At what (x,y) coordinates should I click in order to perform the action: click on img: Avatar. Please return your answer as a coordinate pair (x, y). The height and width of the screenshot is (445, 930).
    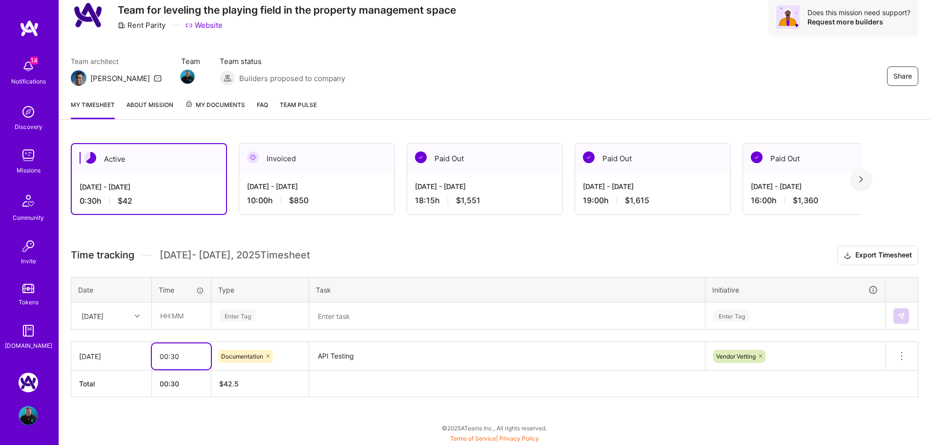
    Looking at the image, I should click on (788, 17).